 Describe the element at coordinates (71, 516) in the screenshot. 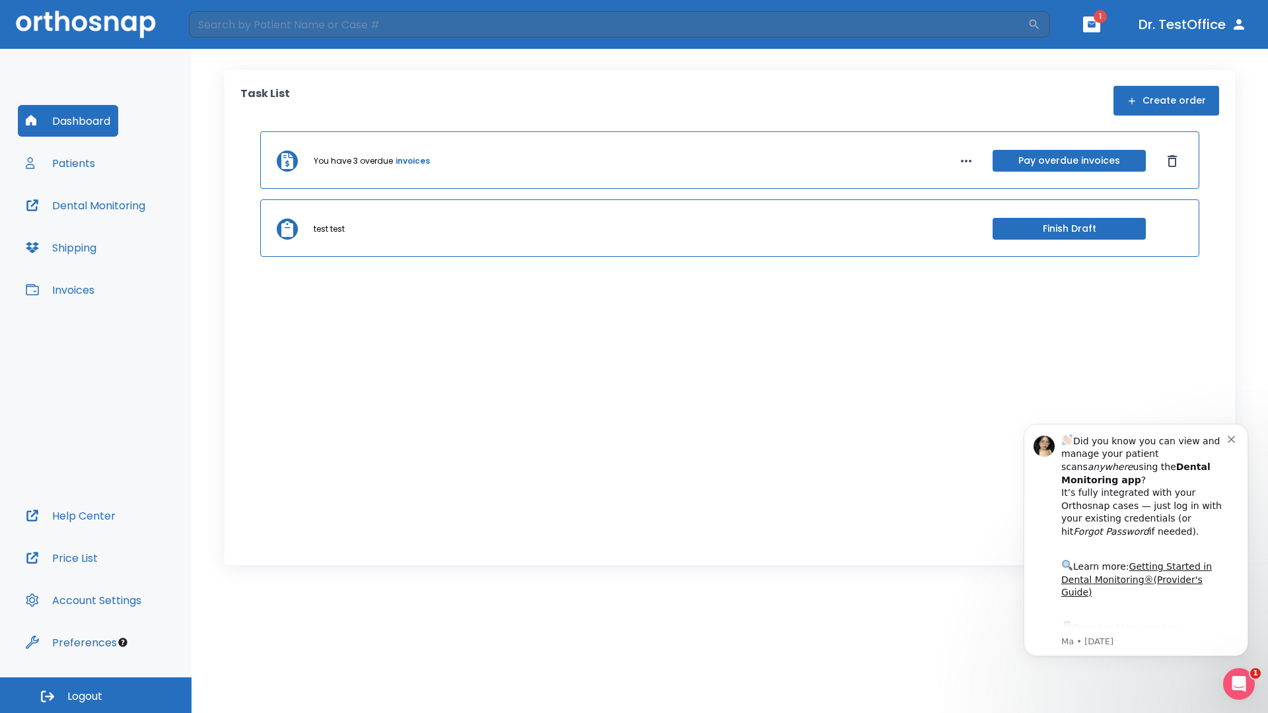

I see `button: Help Center` at that location.